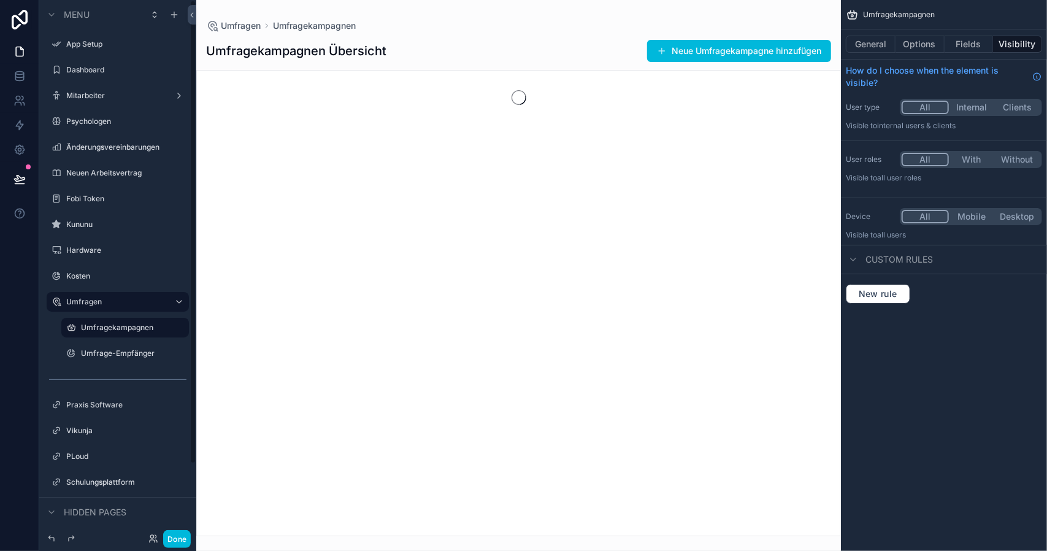  What do you see at coordinates (124, 482) in the screenshot?
I see `label: Schulungsplattform` at bounding box center [124, 482].